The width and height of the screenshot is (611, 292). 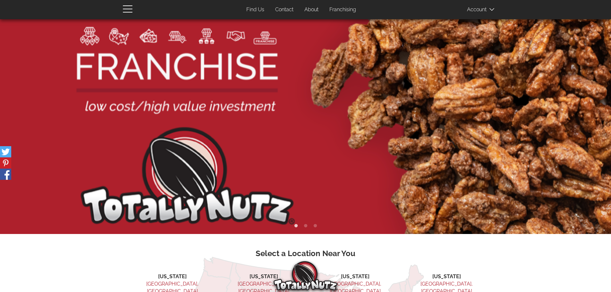 What do you see at coordinates (306, 276) in the screenshot?
I see `a: Totally Nutz Logo` at bounding box center [306, 276].